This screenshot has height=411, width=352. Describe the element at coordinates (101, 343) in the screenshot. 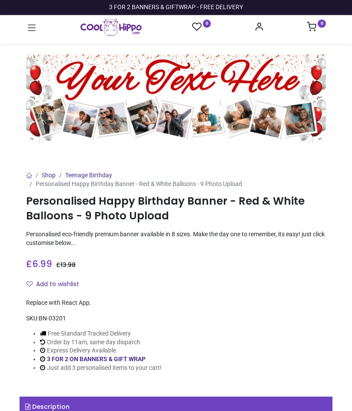

I see `li: Order by 11am, same day dispatch` at that location.